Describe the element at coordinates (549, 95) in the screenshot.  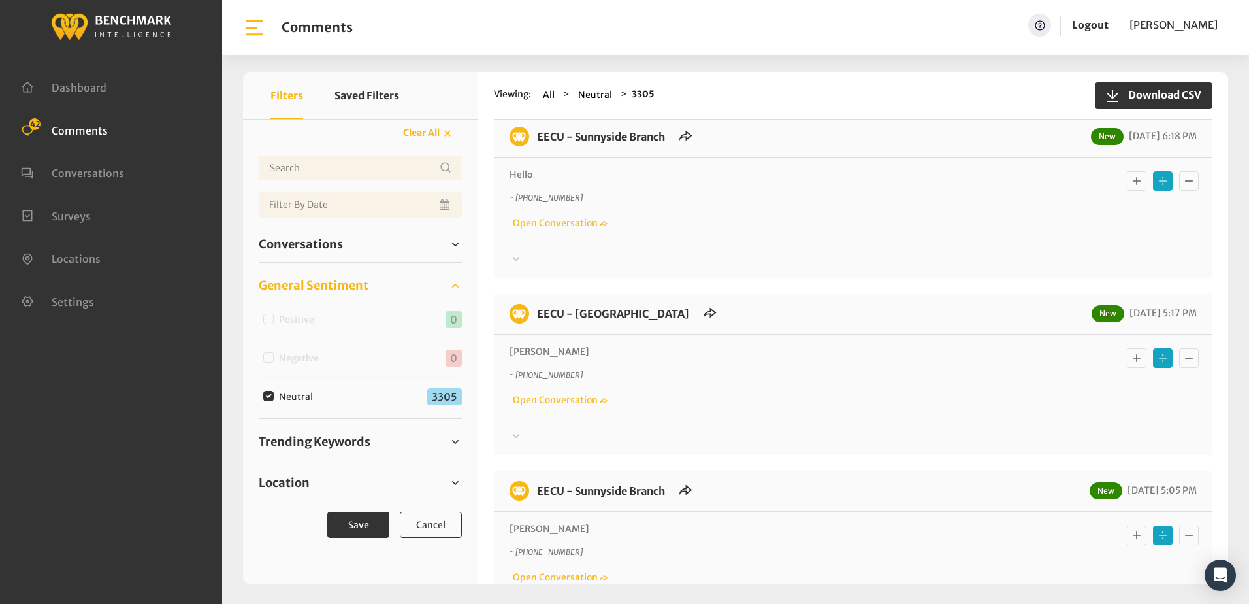
I see `button: All` at that location.